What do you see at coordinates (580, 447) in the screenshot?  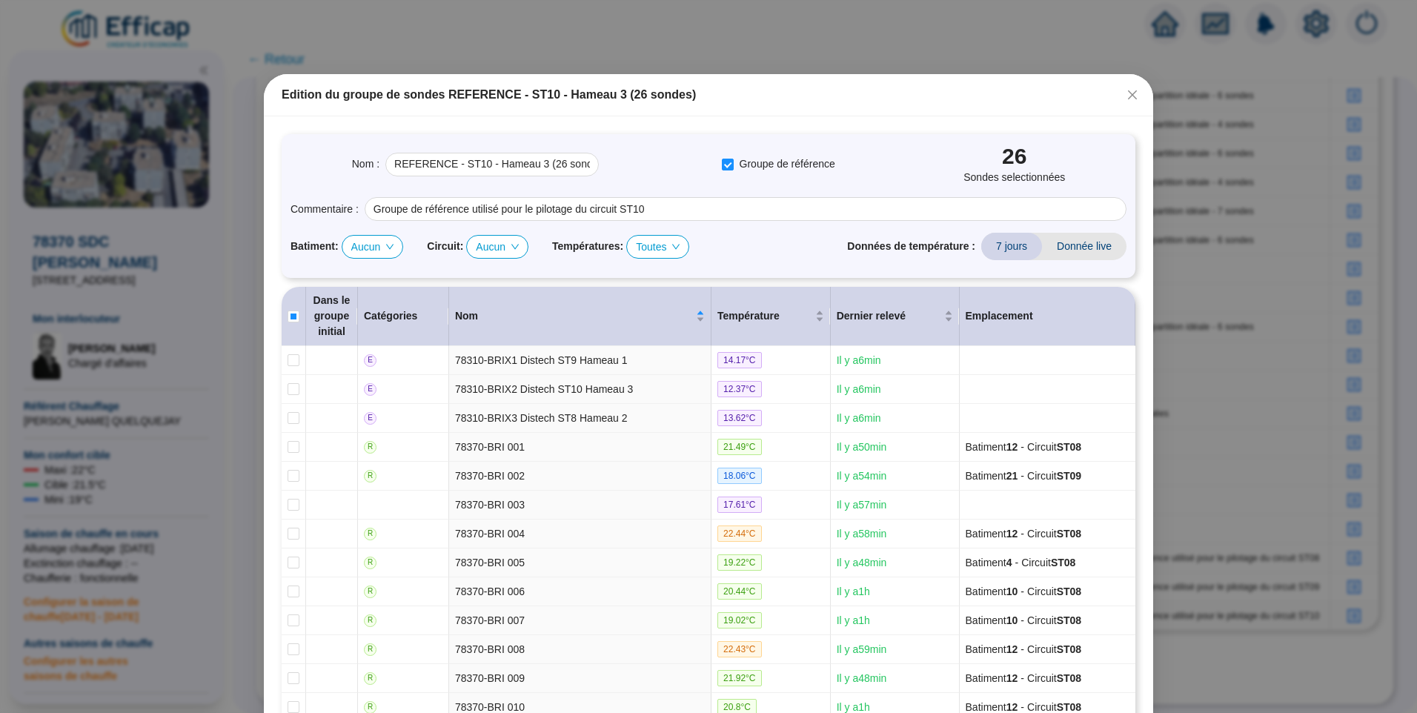 I see `td: 78370-BRI 001` at bounding box center [580, 447].